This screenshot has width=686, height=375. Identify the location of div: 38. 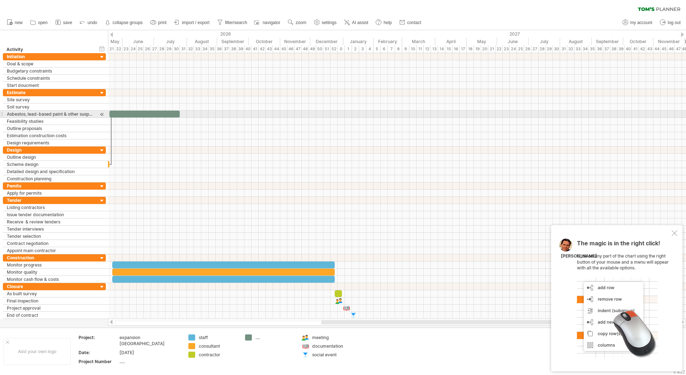
(614, 49).